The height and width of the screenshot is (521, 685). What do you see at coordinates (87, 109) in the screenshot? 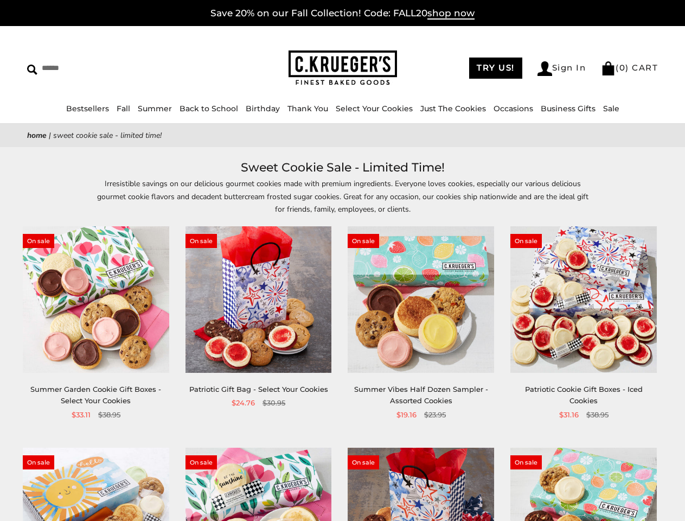
I see `a: Bestsellers` at bounding box center [87, 109].